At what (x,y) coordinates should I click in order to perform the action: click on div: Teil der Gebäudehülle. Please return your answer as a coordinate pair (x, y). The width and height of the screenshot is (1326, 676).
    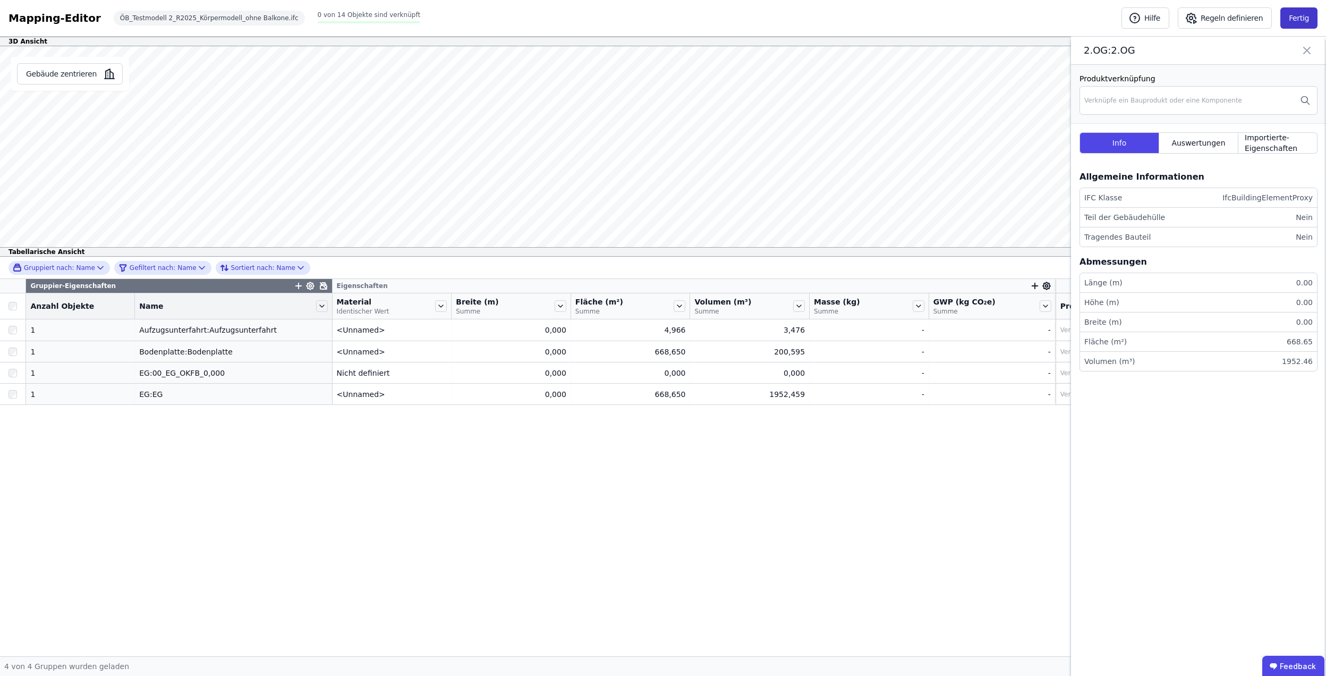
    Looking at the image, I should click on (1124, 217).